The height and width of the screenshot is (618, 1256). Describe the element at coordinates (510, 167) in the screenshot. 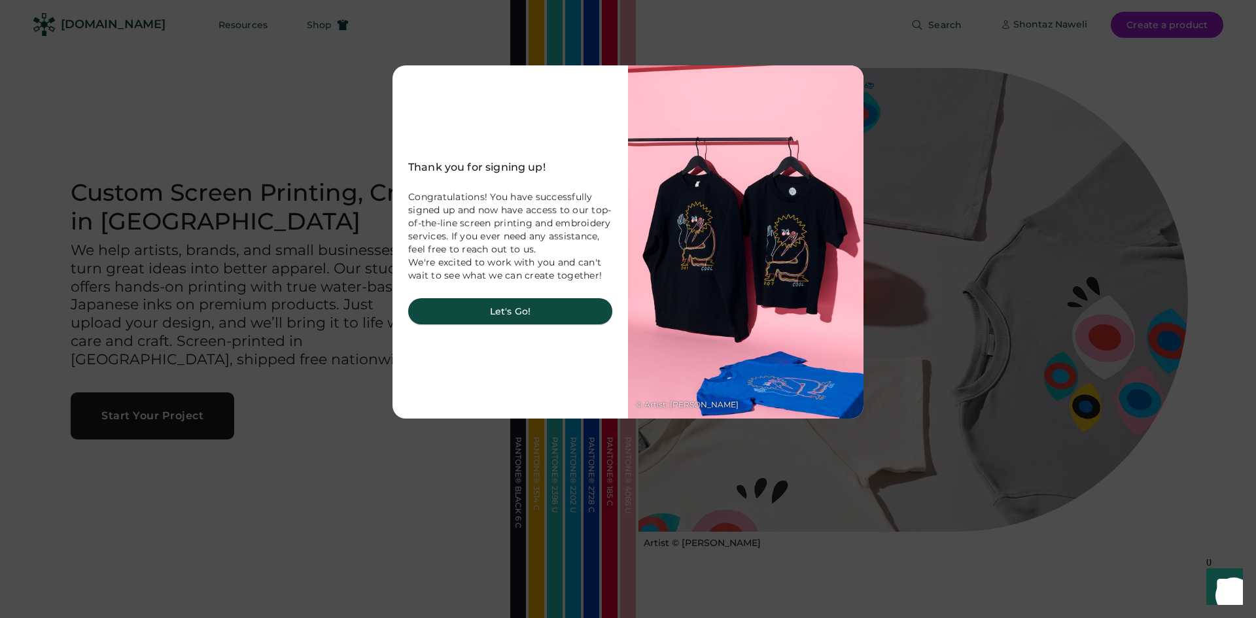

I see `div: Thank you for signing up!` at that location.